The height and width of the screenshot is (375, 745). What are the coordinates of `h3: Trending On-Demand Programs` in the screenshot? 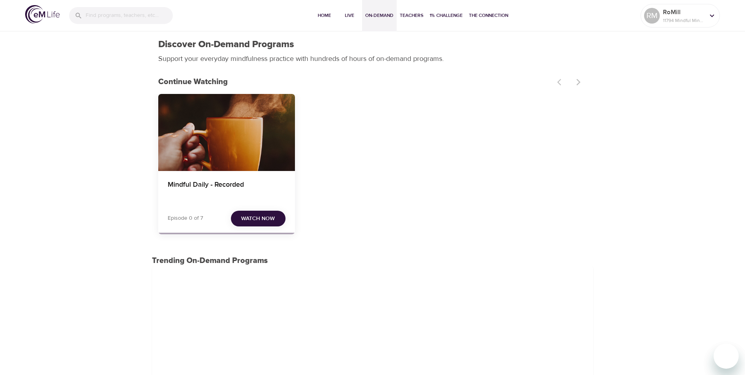 It's located at (373, 260).